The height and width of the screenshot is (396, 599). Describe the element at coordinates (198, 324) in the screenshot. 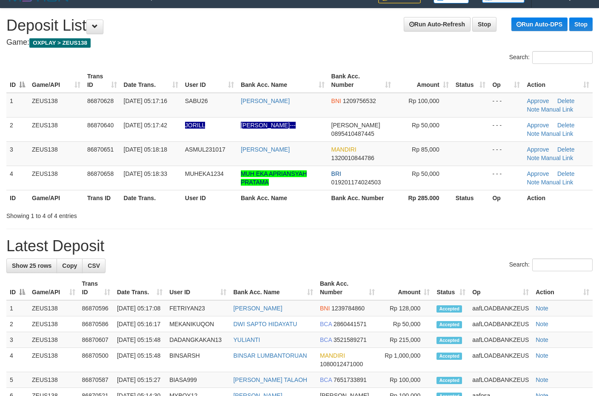

I see `td: MEKANIKUQON` at that location.